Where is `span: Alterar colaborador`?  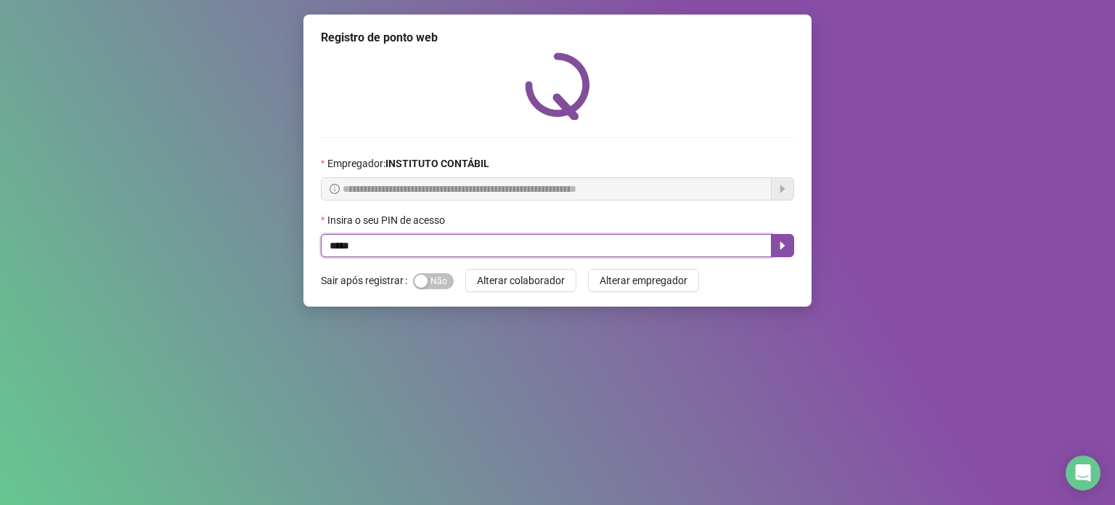 span: Alterar colaborador is located at coordinates (521, 280).